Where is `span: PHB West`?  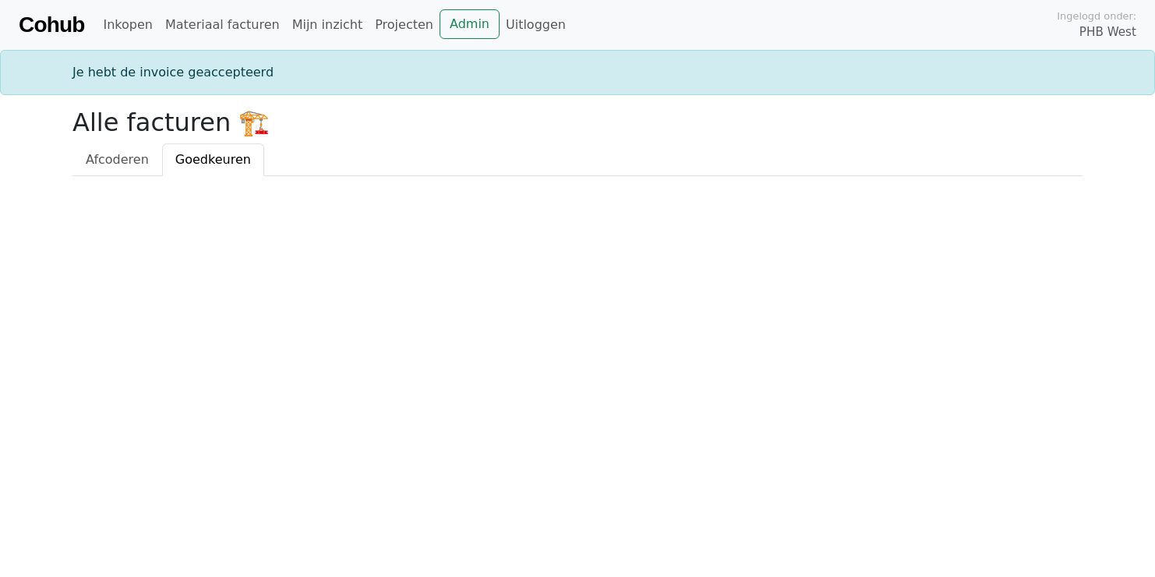
span: PHB West is located at coordinates (1107, 32).